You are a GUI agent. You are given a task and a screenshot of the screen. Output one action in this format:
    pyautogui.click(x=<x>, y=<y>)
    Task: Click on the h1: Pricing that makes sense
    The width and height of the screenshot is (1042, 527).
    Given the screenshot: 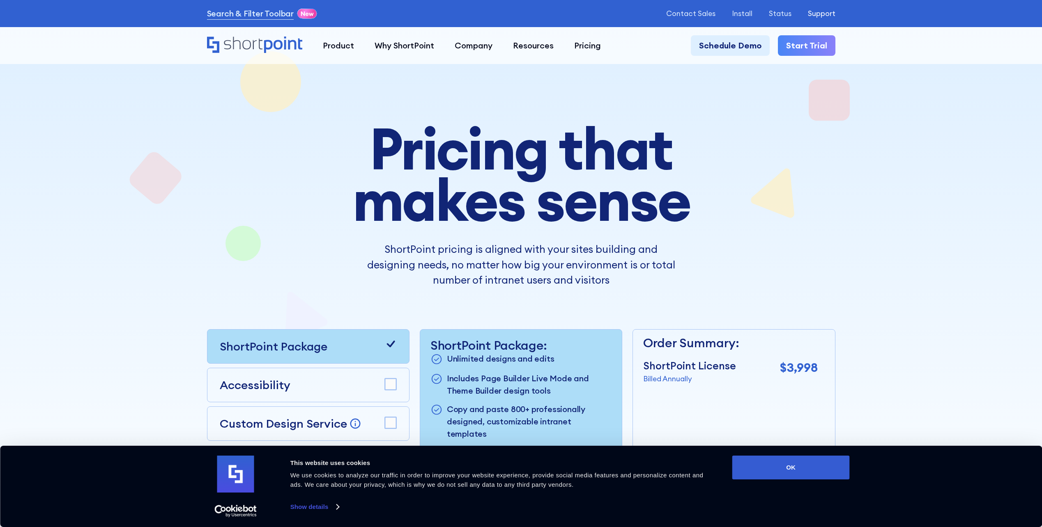 What is the action you would take?
    pyautogui.click(x=521, y=174)
    